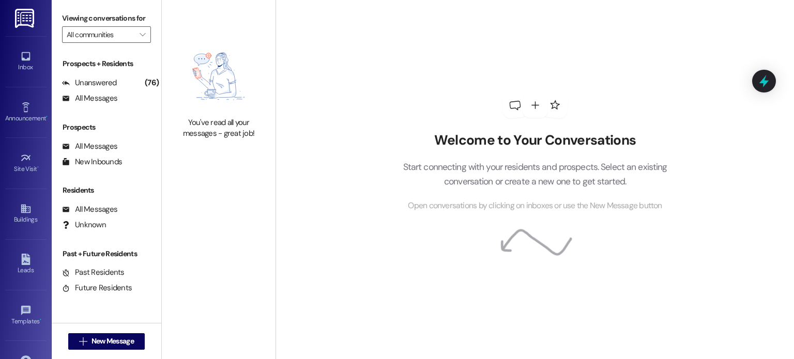  Describe the element at coordinates (93, 273) in the screenshot. I see `div: Past Residents` at that location.